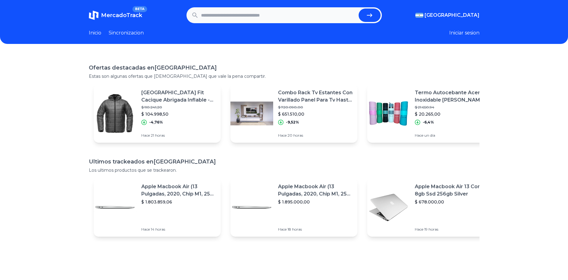  I want to click on p: -9,52%, so click(293, 122).